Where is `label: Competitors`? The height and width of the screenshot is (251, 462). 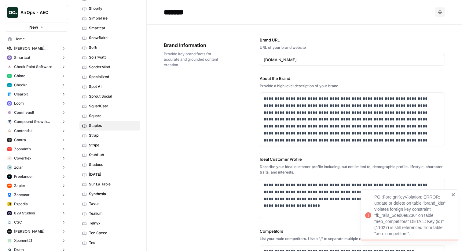
label: Competitors is located at coordinates (352, 231).